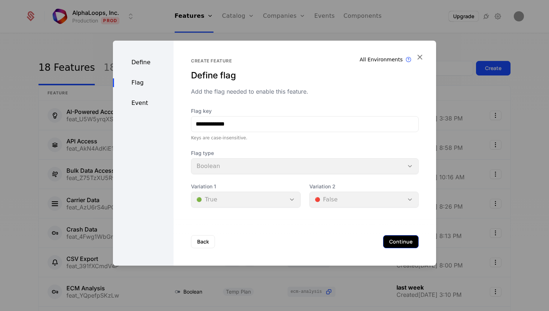 The height and width of the screenshot is (311, 549). I want to click on div: Create feature, so click(304, 61).